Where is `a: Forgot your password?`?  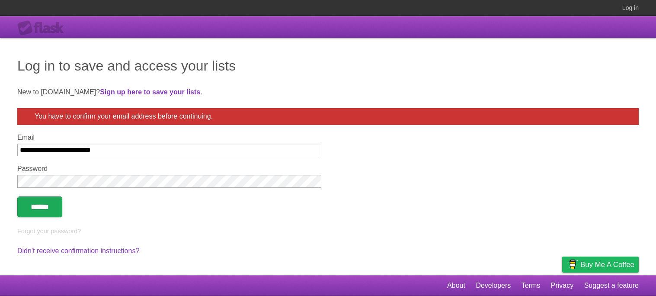
a: Forgot your password? is located at coordinates (49, 231).